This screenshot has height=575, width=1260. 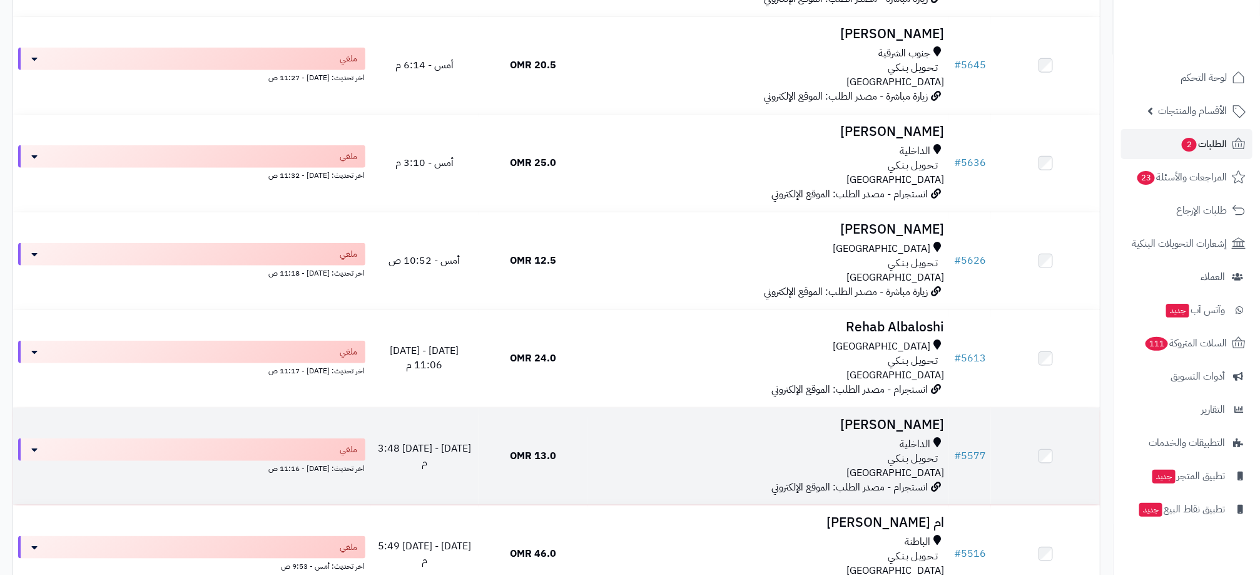 What do you see at coordinates (1187, 509) in the screenshot?
I see `a: تطبيق نقاط البيعجديد` at bounding box center [1187, 509].